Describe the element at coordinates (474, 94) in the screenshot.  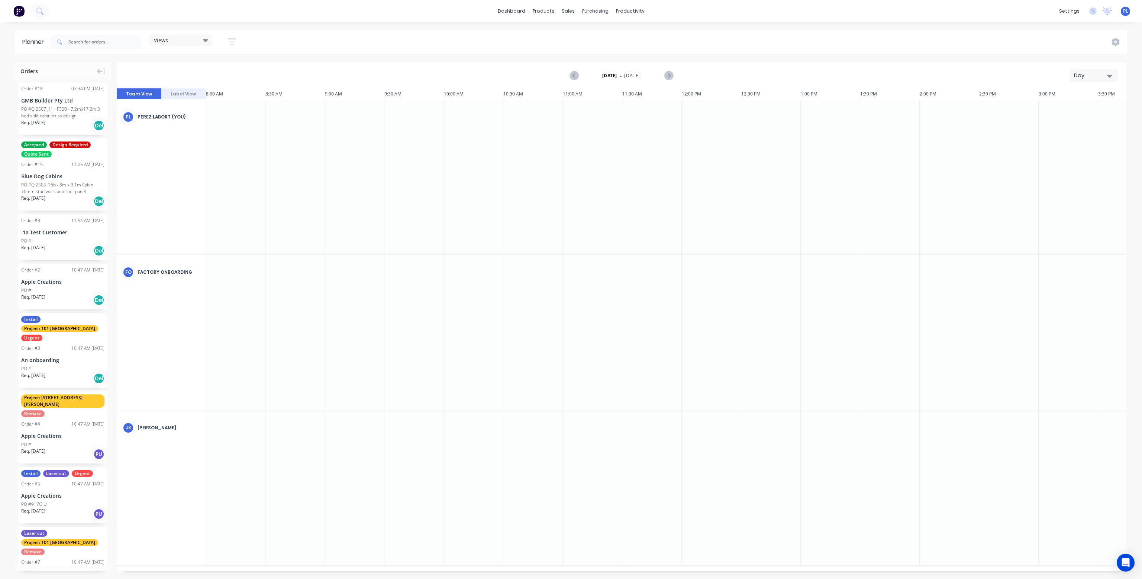
I see `div: 10:00 AM` at that location.